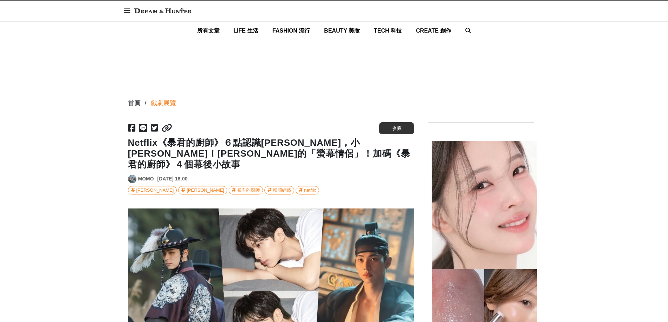 The height and width of the screenshot is (322, 668). I want to click on span: CREATE 創作, so click(434, 31).